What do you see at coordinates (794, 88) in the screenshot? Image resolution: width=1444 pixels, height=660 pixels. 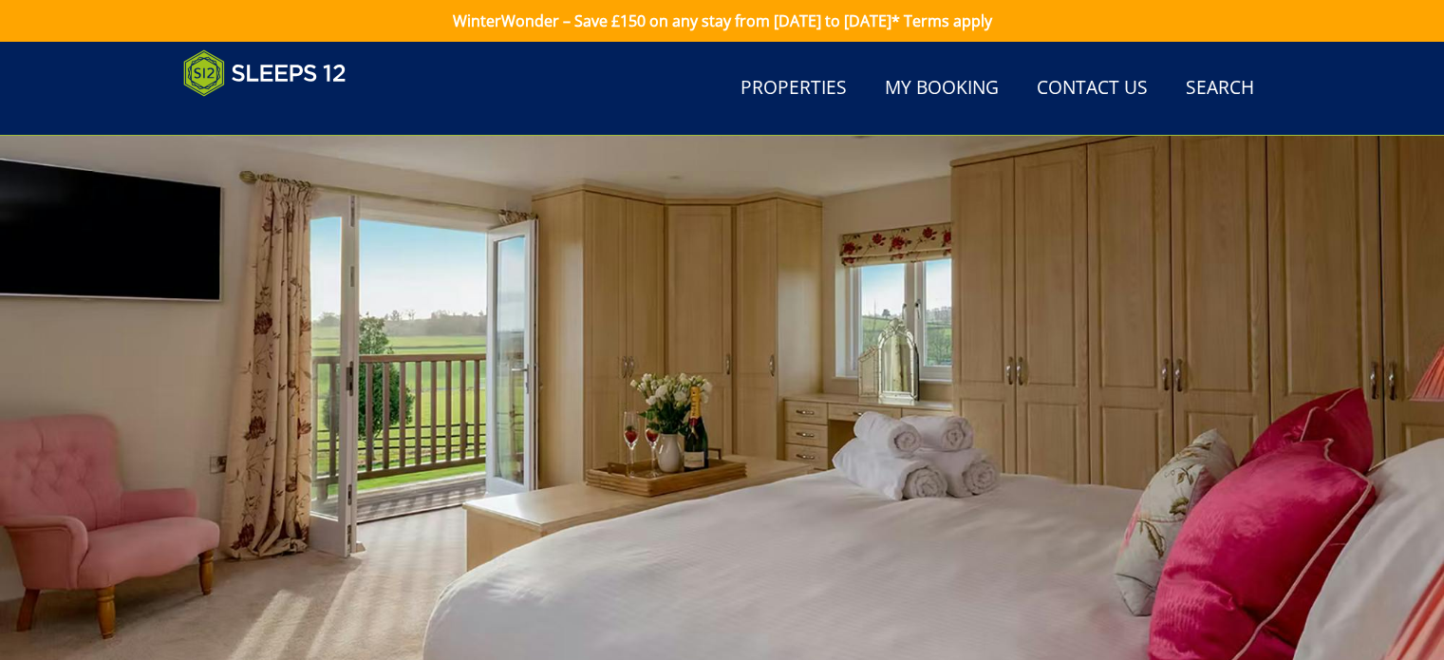 I see `a: Properties` at bounding box center [794, 88].